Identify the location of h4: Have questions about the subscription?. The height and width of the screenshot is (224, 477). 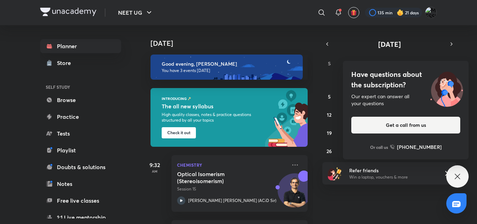
(406, 80).